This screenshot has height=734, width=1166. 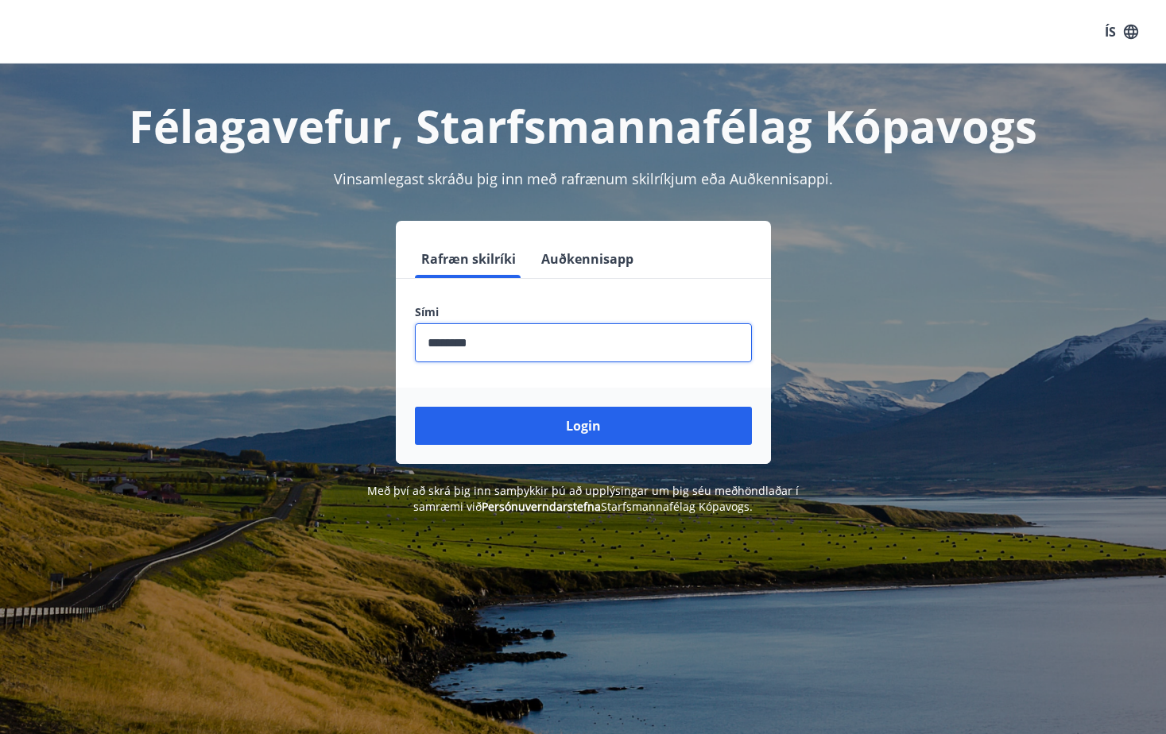 I want to click on button: Auðkennisapp, so click(x=587, y=259).